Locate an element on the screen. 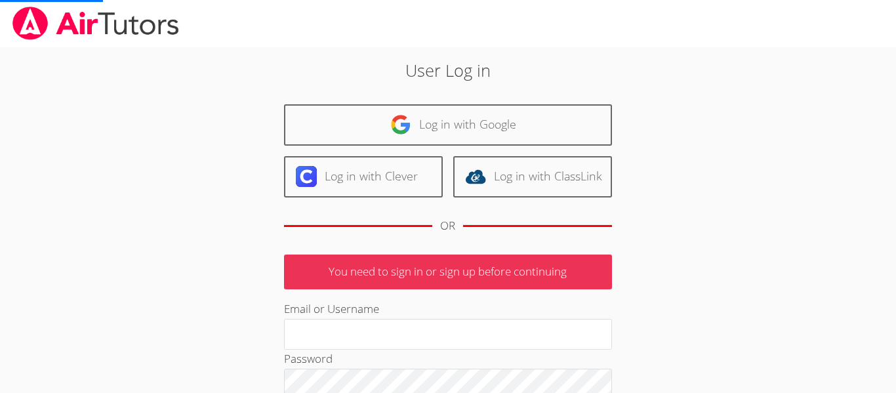 The height and width of the screenshot is (393, 896). img: google-logo-50288ca7cdecda66e5e0955fdab243c47b7ad437acaf1139b6f446037453330a.svg is located at coordinates (401, 125).